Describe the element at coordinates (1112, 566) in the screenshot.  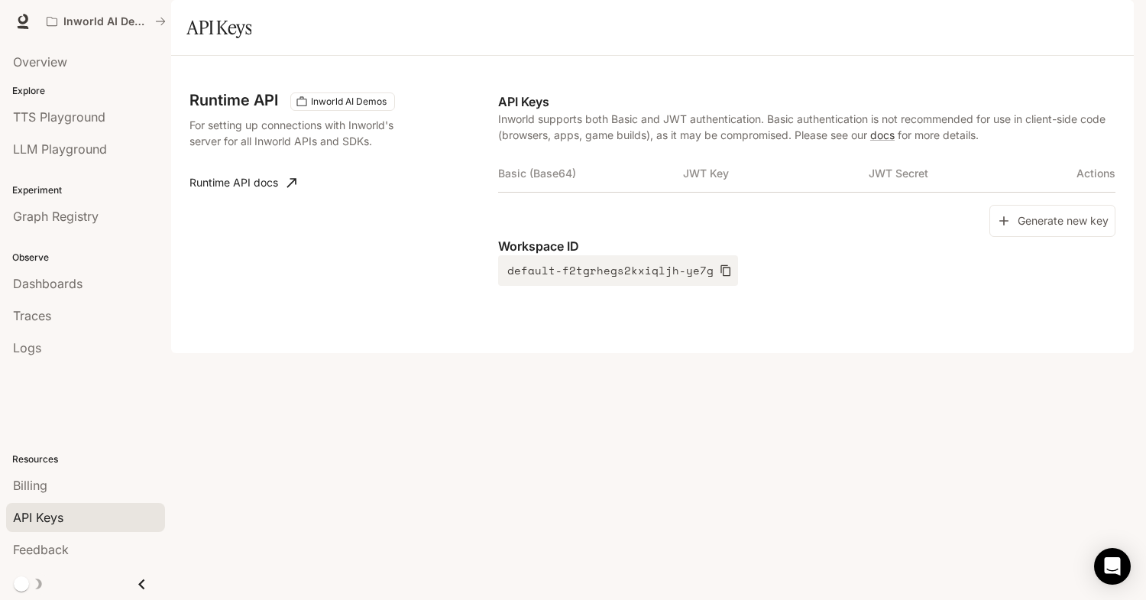
I see `div: Open Intercom Messenger` at that location.